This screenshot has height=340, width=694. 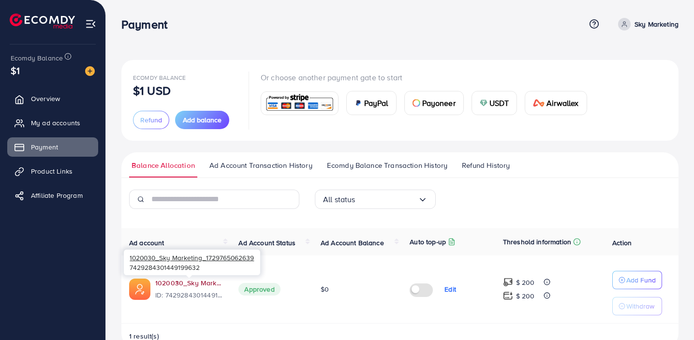 What do you see at coordinates (563, 103) in the screenshot?
I see `span: Airwallex` at bounding box center [563, 103].